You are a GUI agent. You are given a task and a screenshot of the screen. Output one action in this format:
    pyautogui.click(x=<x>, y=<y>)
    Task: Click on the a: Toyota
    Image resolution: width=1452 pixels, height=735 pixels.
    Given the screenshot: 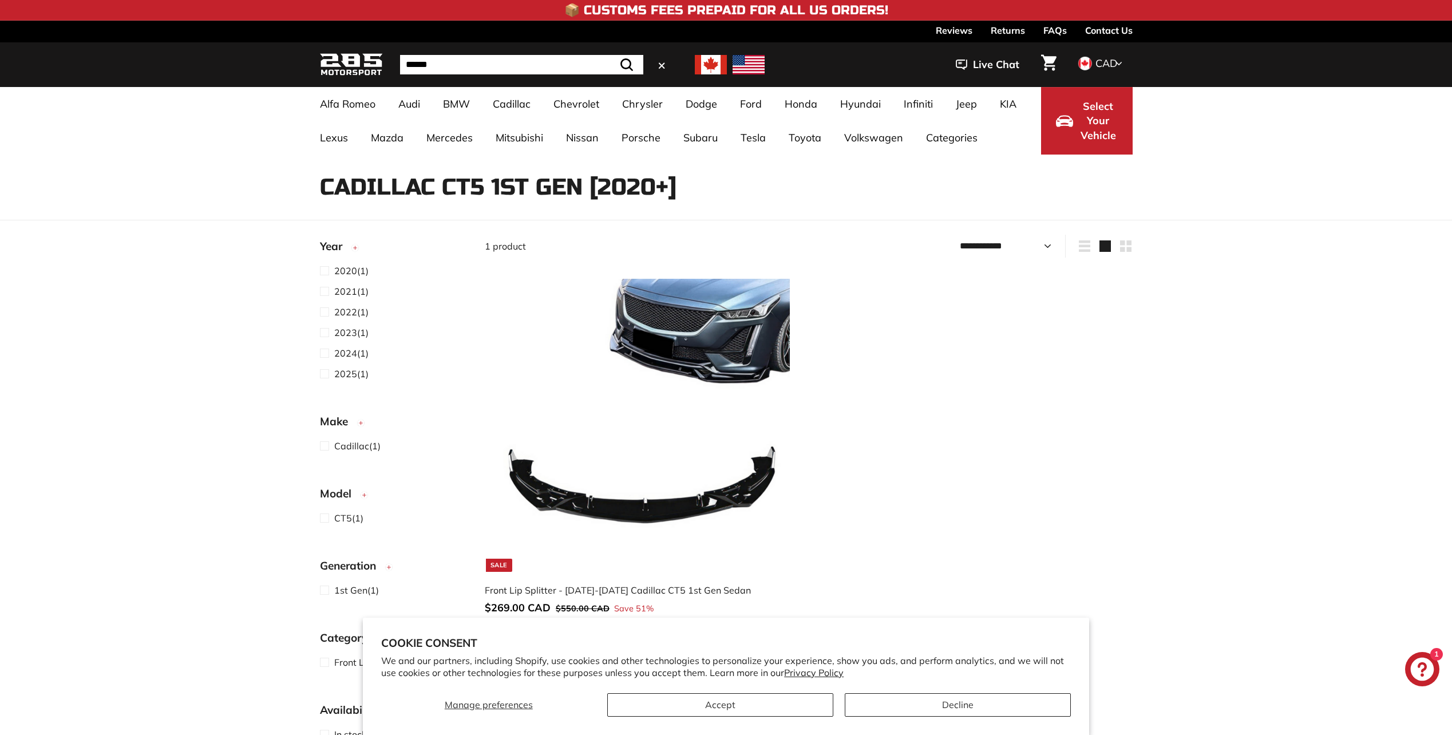 What is the action you would take?
    pyautogui.click(x=805, y=137)
    